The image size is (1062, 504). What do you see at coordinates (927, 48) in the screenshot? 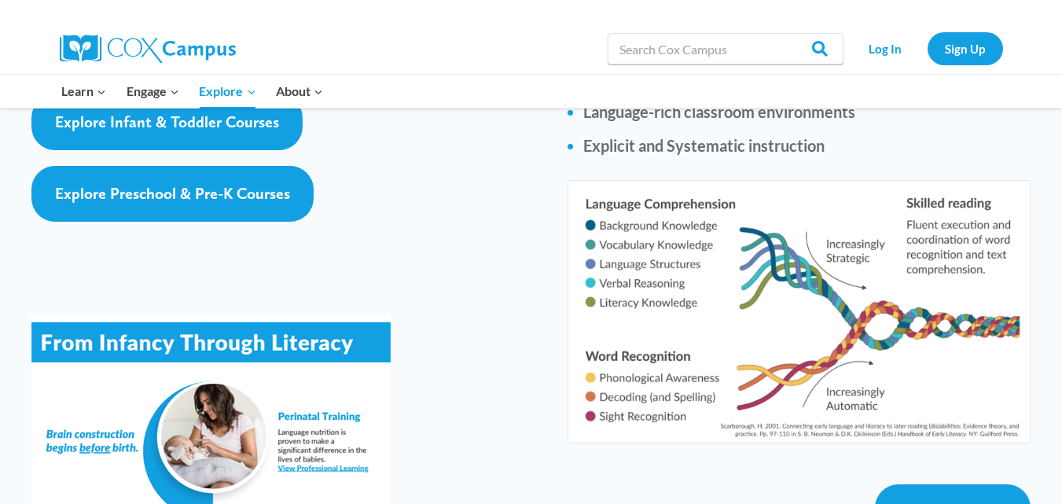
I see `nav: Secondary Navigation` at bounding box center [927, 48].